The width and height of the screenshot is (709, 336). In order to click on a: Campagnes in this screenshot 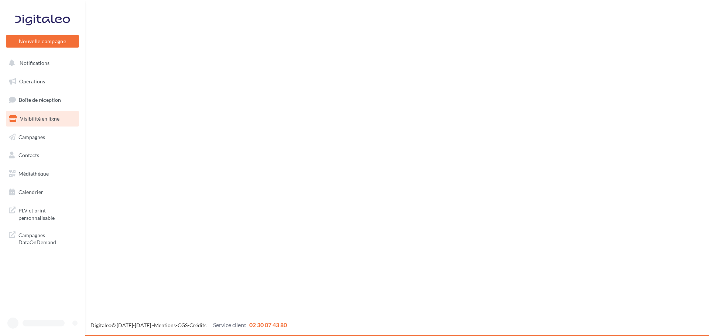, I will do `click(42, 137)`.